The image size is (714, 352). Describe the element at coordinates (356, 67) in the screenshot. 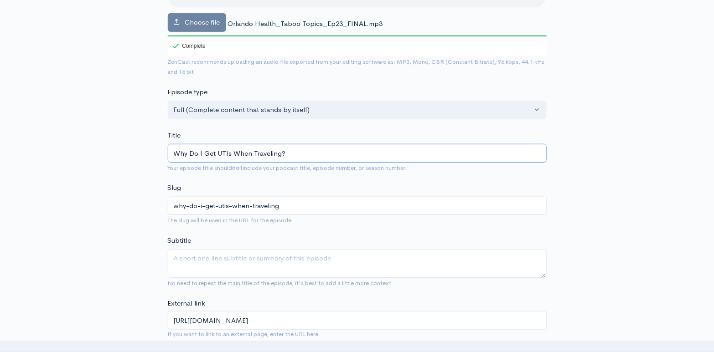

I see `small: ZenCast recommends uploading an audio file exported from your editing software as: MP3, Mono, CBR...` at that location.